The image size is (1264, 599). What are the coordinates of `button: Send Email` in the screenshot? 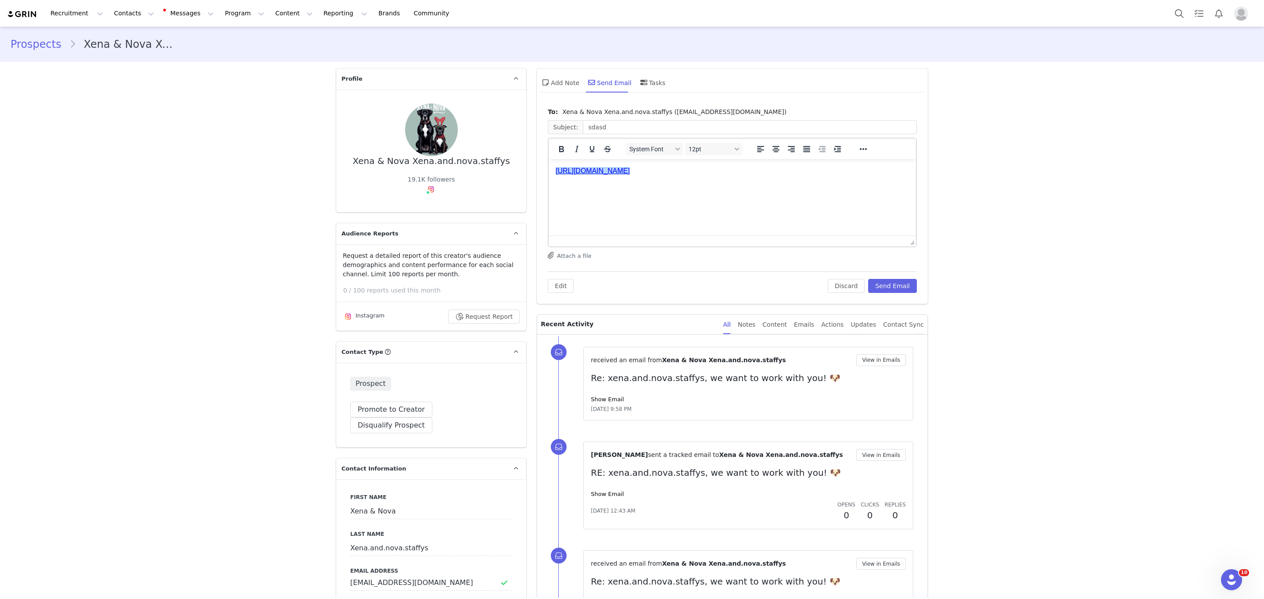 It's located at (892, 286).